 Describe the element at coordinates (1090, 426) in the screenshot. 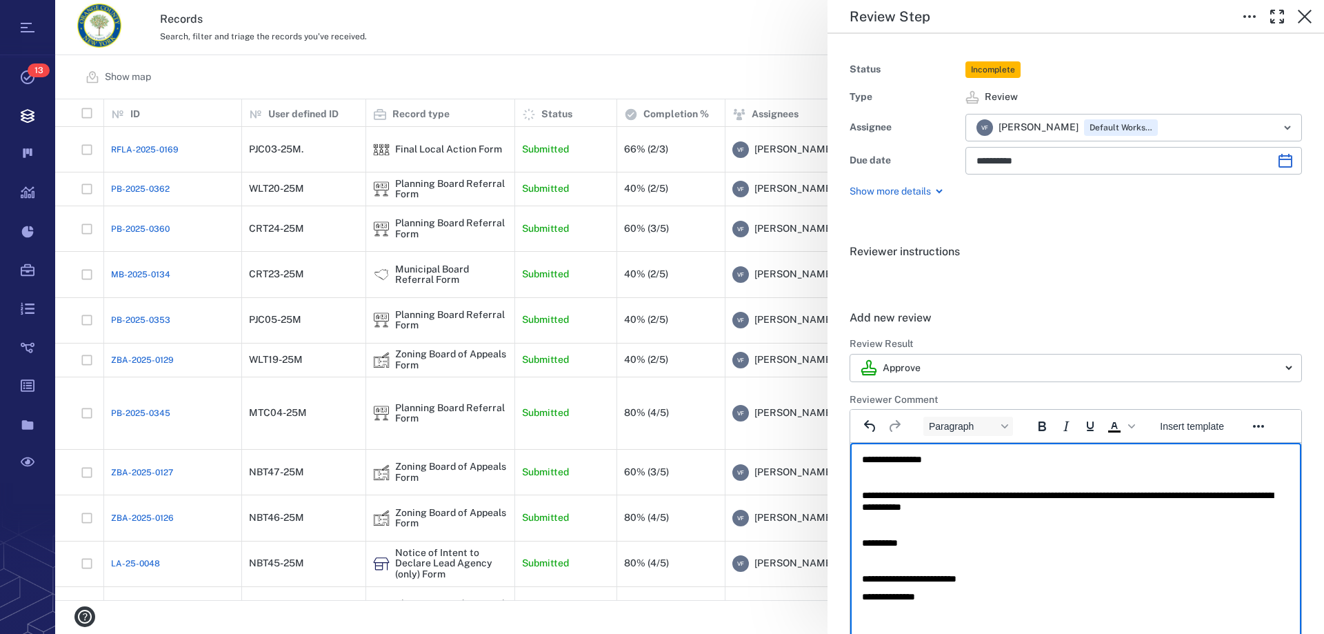

I see `button: Underline` at that location.